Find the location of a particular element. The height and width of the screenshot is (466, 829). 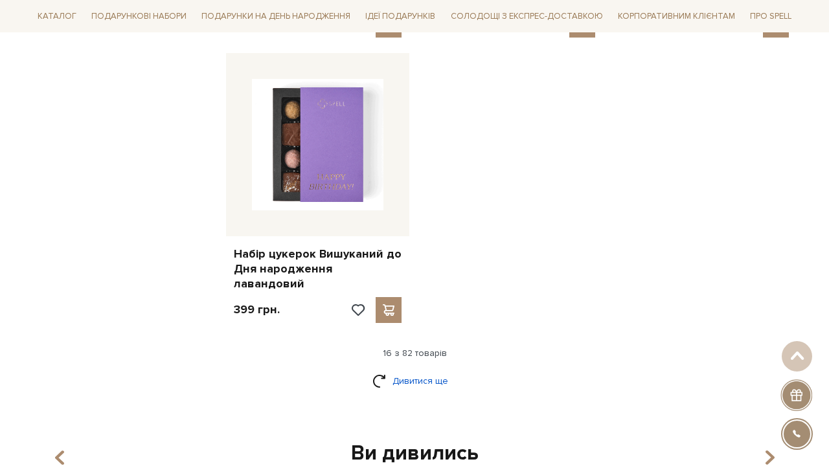

a: Корпоративним клієнтам is located at coordinates (676, 16).